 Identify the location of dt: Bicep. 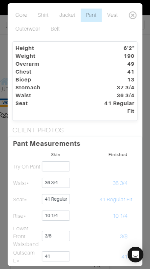
(53, 80).